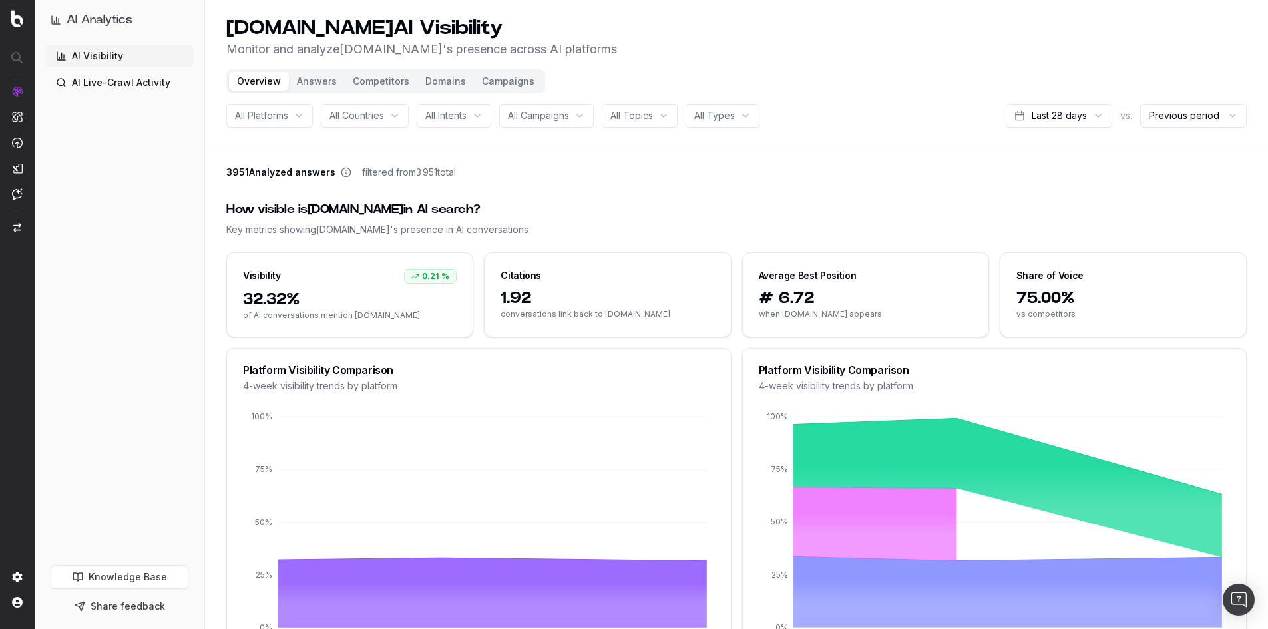 This screenshot has width=1268, height=629. Describe the element at coordinates (1239, 600) in the screenshot. I see `div: Open Intercom Messenger` at that location.